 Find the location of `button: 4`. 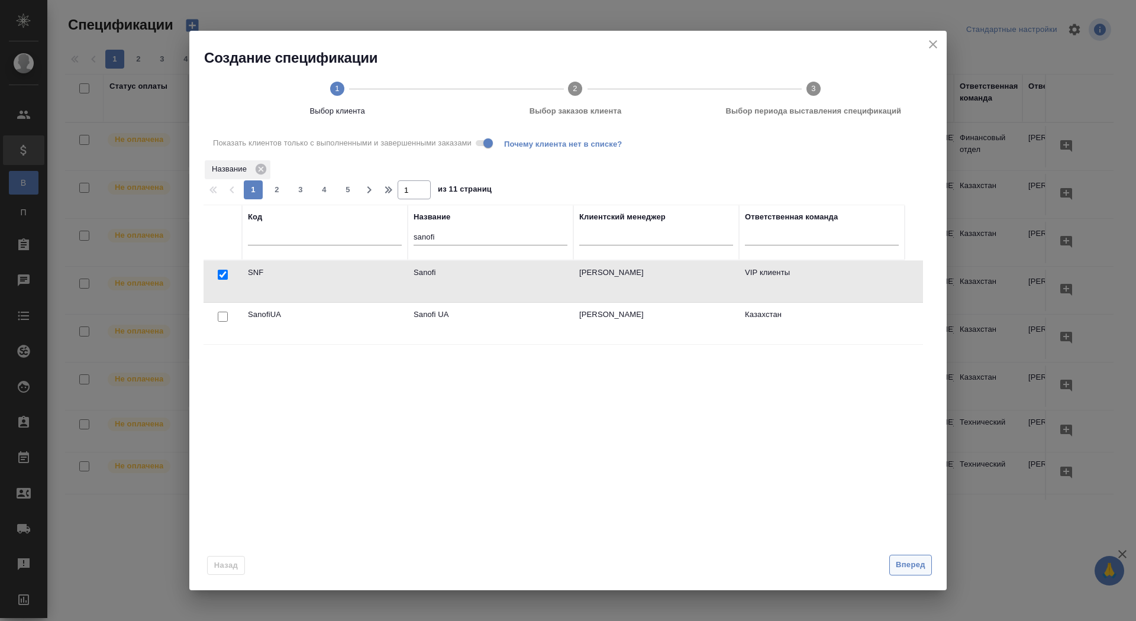

button: 4 is located at coordinates (324, 190).